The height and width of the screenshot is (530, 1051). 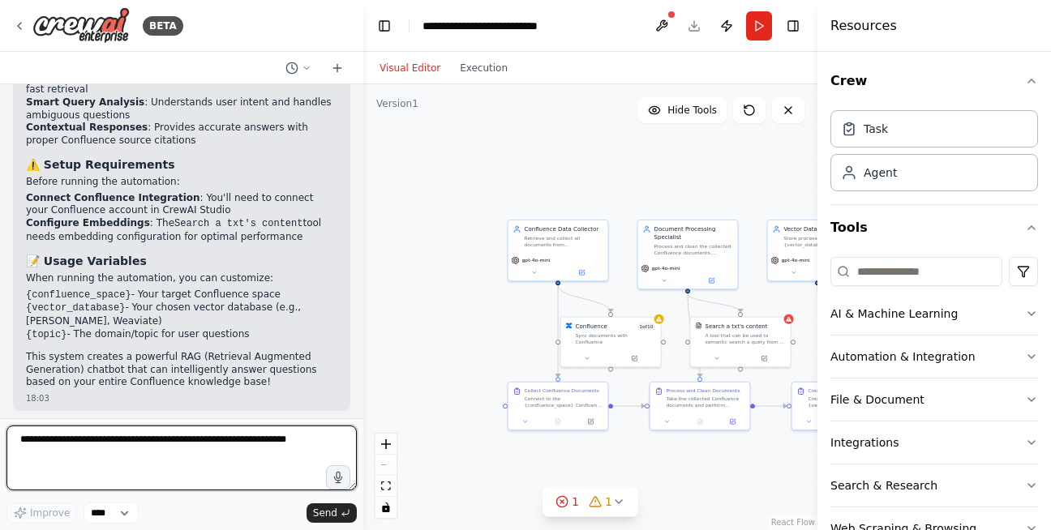 What do you see at coordinates (645, 327) in the screenshot?
I see `span: Number of enabled actions` at bounding box center [645, 327].